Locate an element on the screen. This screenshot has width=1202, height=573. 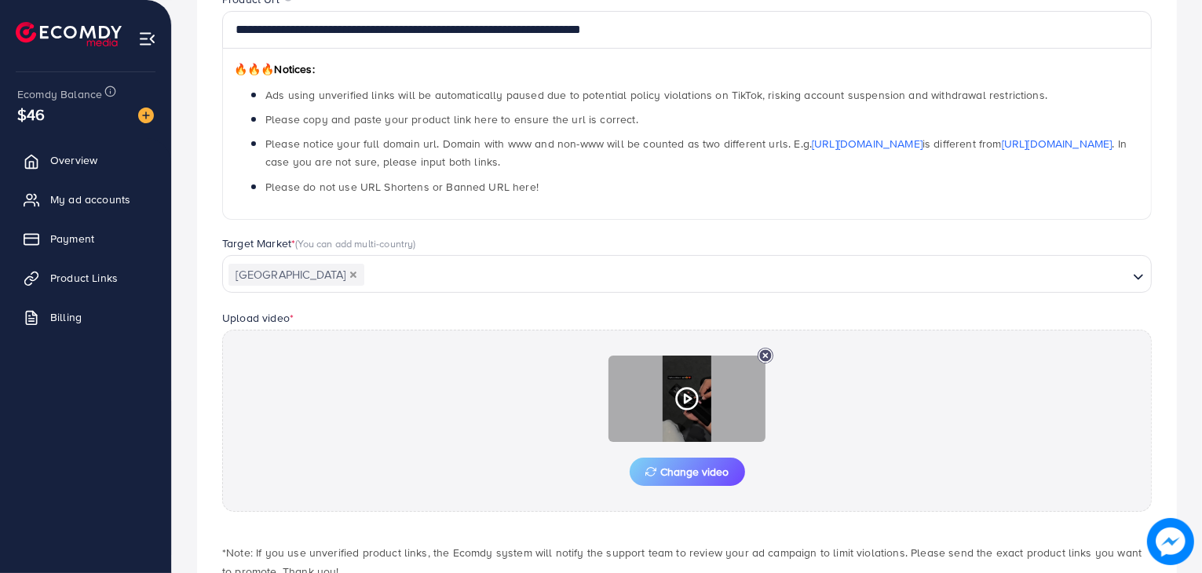
span: Please notice your full domain url. Domain with www and non-www will be counted as two different ... is located at coordinates (695, 152).